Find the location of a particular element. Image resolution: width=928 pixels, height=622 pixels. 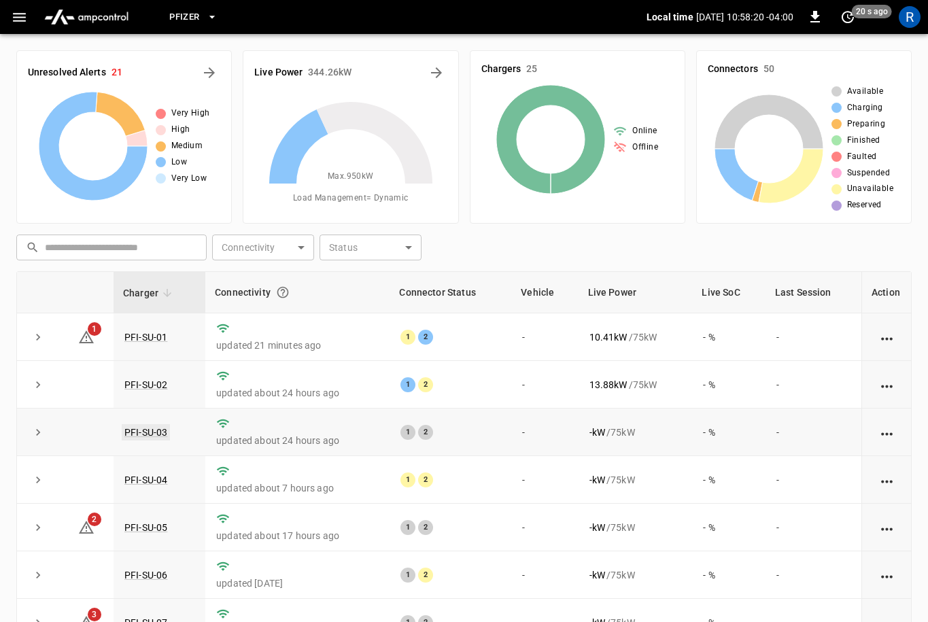

span: High is located at coordinates (181, 130).